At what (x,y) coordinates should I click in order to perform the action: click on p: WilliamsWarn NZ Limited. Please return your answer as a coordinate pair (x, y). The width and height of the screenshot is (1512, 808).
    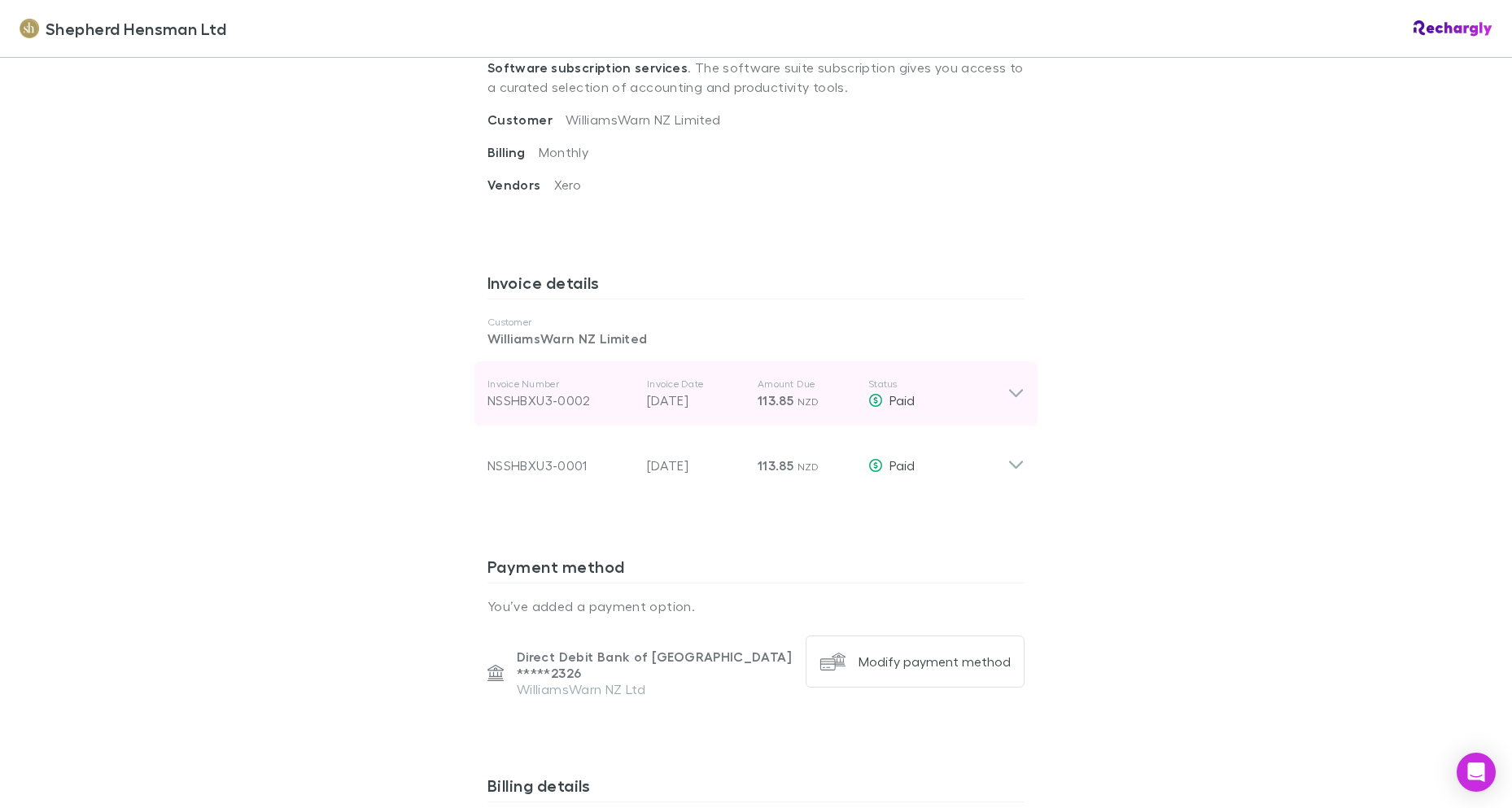
    Looking at the image, I should click on (756, 338).